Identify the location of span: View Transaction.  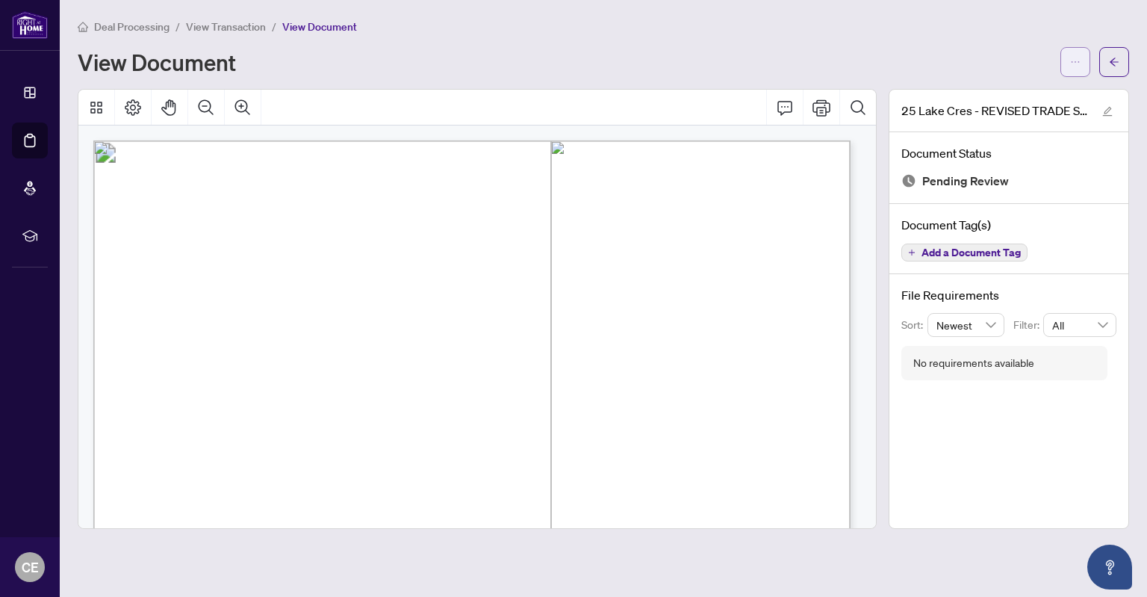
(226, 27).